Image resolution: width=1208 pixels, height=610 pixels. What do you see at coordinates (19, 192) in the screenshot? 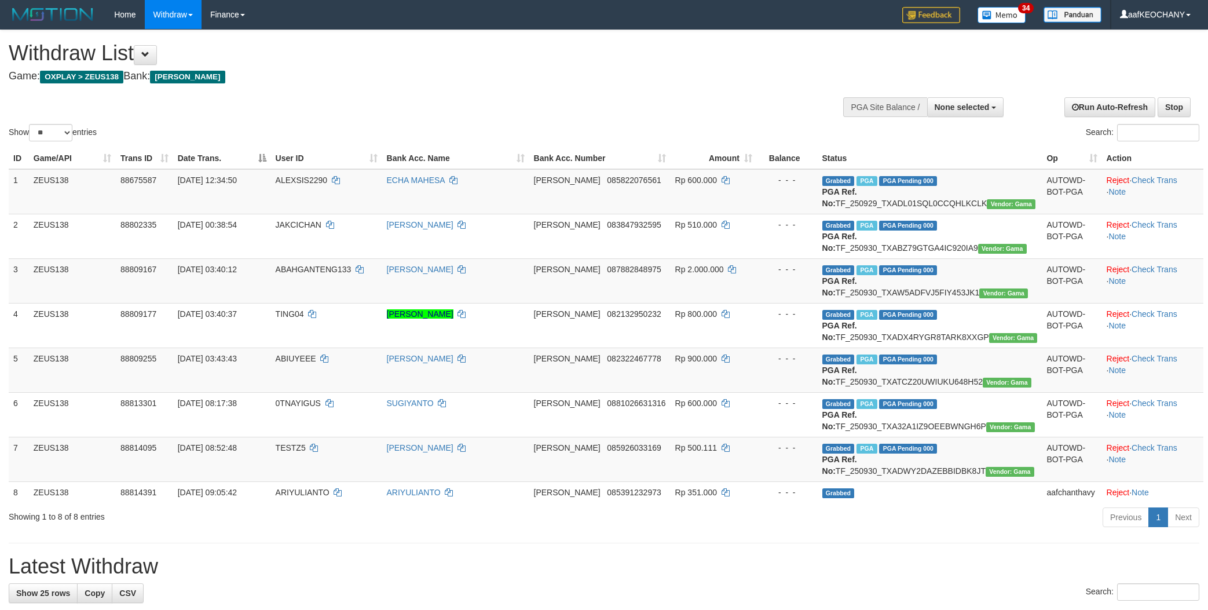
I see `td: 1` at bounding box center [19, 192].